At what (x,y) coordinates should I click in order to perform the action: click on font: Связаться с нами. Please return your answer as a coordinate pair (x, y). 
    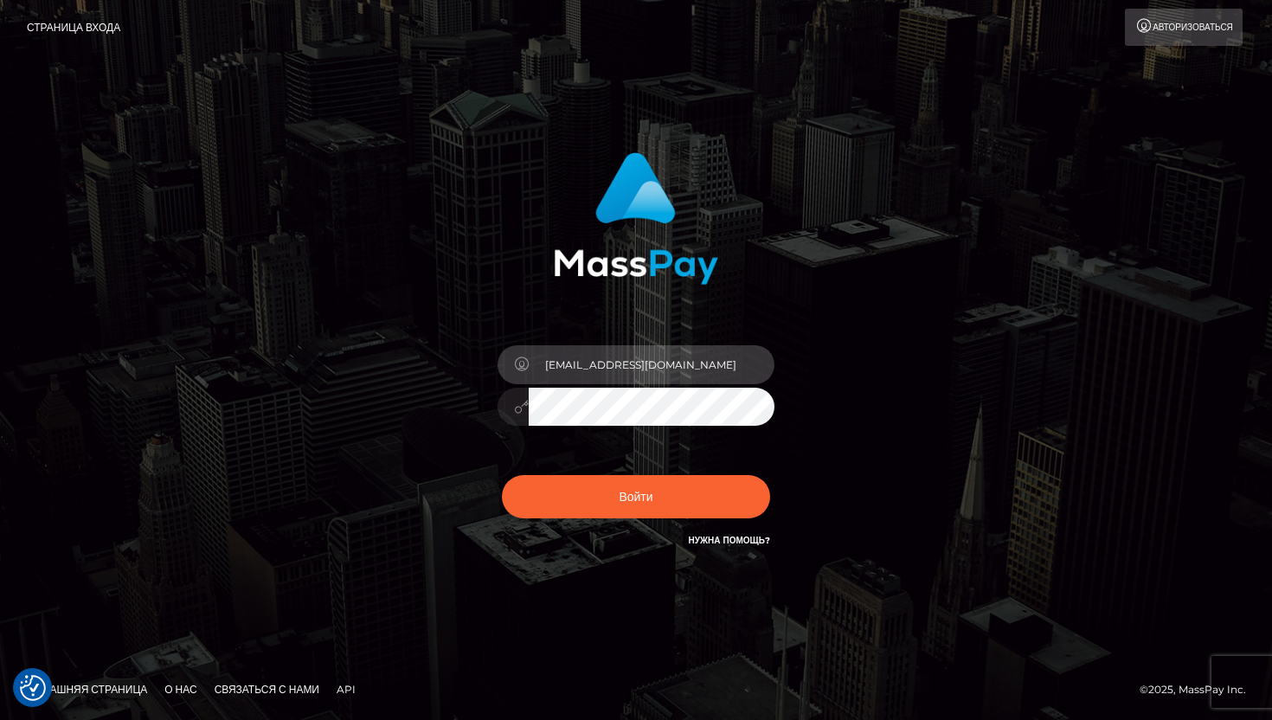
    Looking at the image, I should click on (266, 689).